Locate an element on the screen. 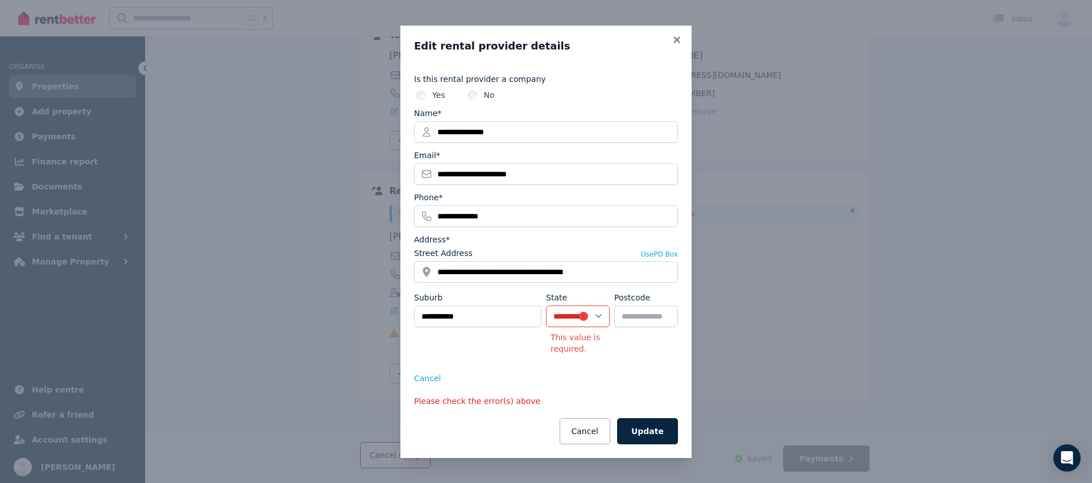 The width and height of the screenshot is (1092, 483). label: Is this rental provider a company is located at coordinates (546, 79).